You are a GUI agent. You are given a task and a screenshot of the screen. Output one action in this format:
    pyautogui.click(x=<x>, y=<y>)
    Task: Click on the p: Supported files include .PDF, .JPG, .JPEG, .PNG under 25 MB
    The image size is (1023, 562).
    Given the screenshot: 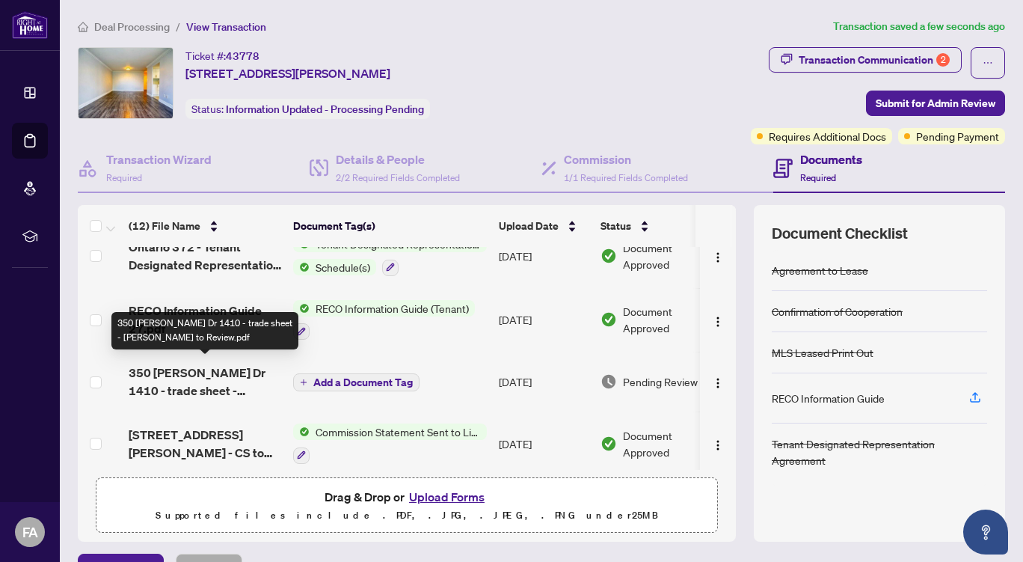 What is the action you would take?
    pyautogui.click(x=407, y=515)
    